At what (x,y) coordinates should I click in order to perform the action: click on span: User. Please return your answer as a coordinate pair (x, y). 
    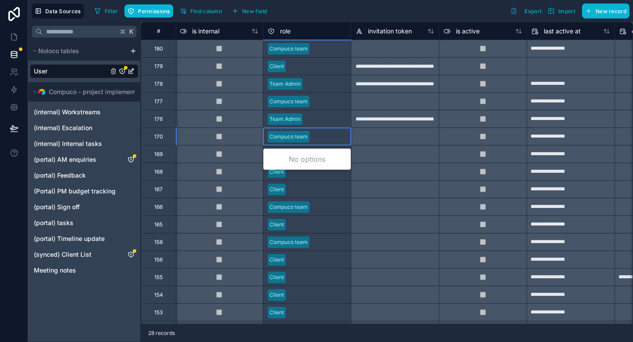
    Looking at the image, I should click on (40, 71).